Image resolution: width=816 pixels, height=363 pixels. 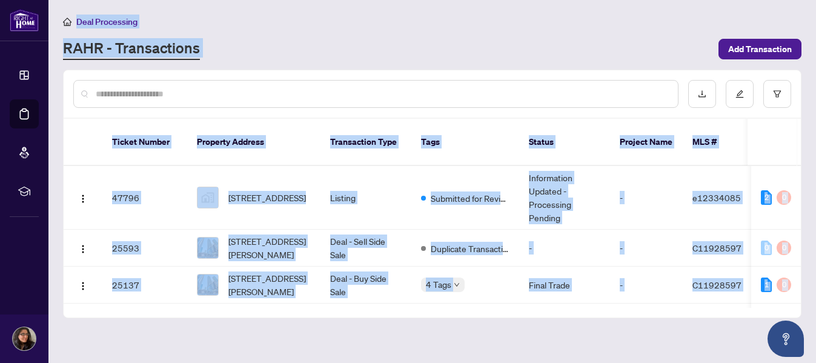 I want to click on span: e12334085, so click(x=717, y=198).